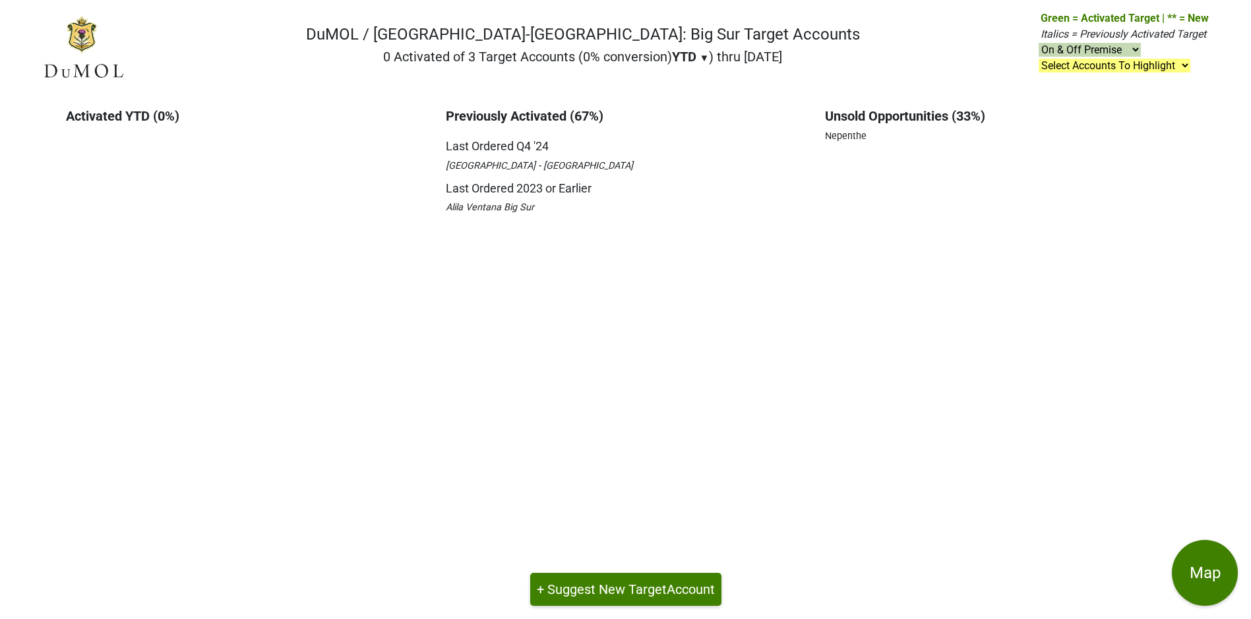 The width and height of the screenshot is (1251, 619). What do you see at coordinates (845, 136) in the screenshot?
I see `span: Nepenthe` at bounding box center [845, 136].